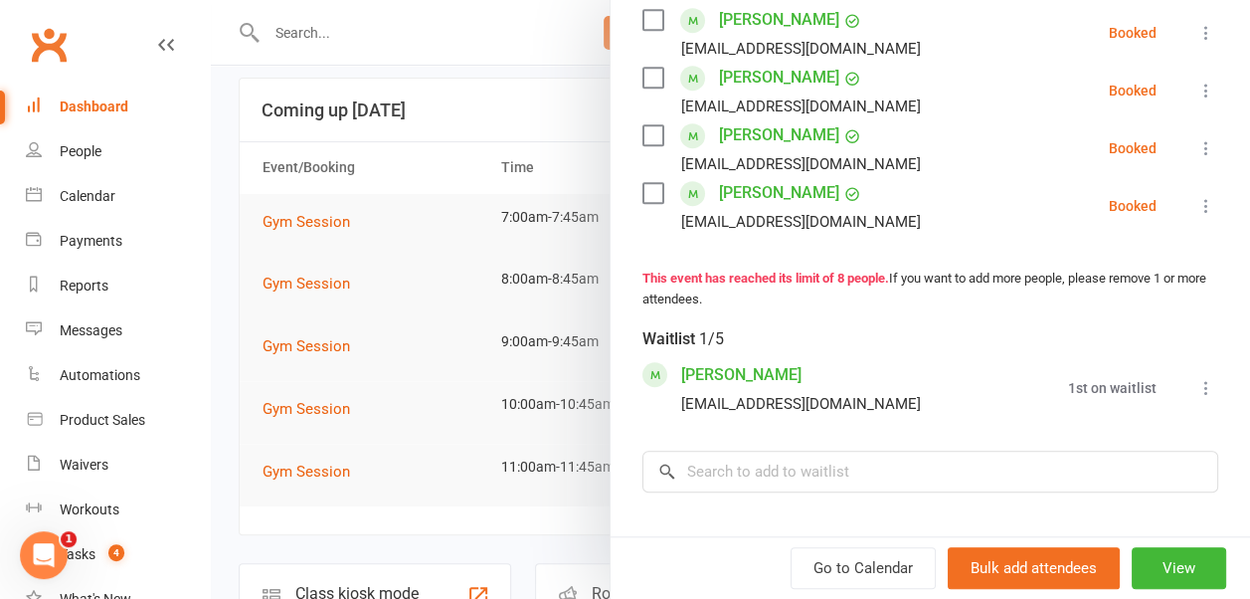 This screenshot has height=599, width=1250. Describe the element at coordinates (69, 539) in the screenshot. I see `span: 1` at that location.